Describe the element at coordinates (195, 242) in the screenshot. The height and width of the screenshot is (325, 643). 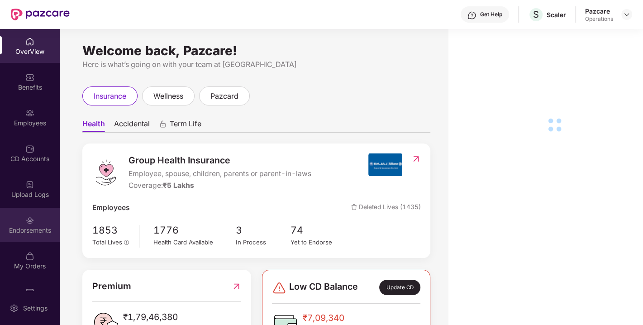
I see `div: Health Card Available` at that location.